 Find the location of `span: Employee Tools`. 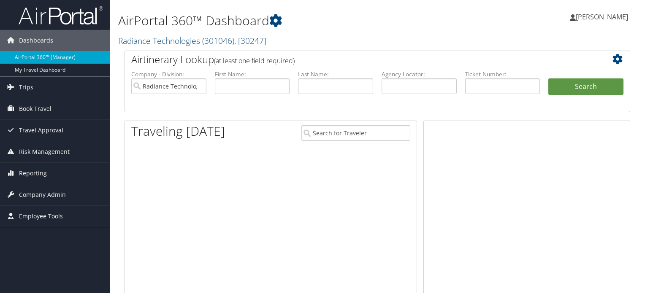

span: Employee Tools is located at coordinates (41, 216).